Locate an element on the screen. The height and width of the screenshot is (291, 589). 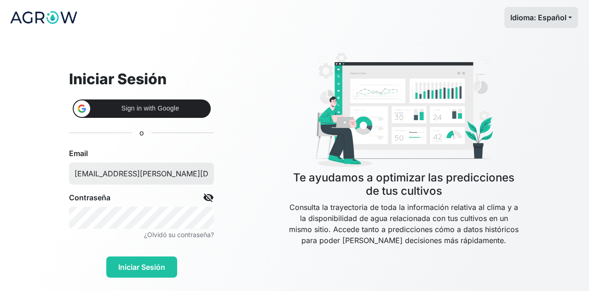
button: Iniciar Sesión is located at coordinates (142, 267).